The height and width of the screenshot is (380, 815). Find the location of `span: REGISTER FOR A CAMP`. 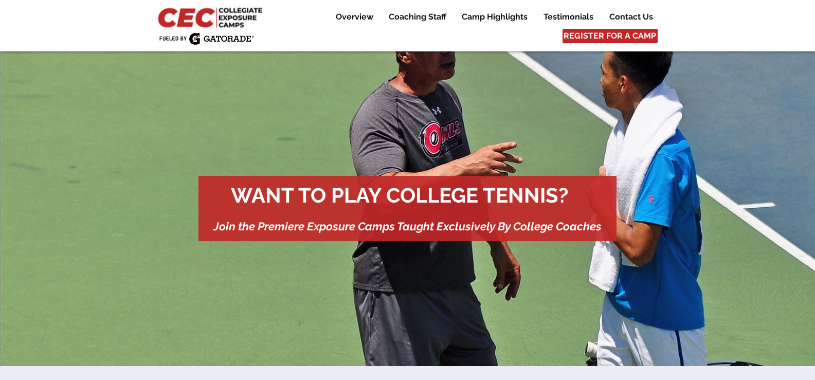

span: REGISTER FOR A CAMP is located at coordinates (610, 36).